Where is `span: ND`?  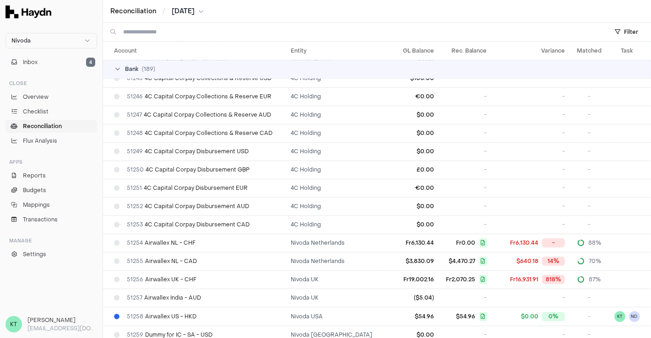 span: ND is located at coordinates (634, 317).